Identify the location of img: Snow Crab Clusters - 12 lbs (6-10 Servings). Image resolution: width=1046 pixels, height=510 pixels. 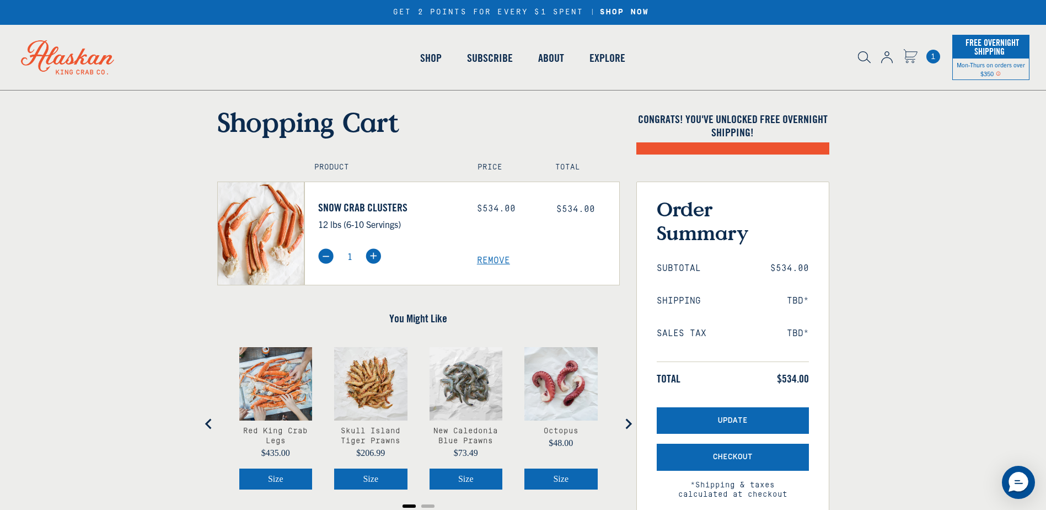
(261, 233).